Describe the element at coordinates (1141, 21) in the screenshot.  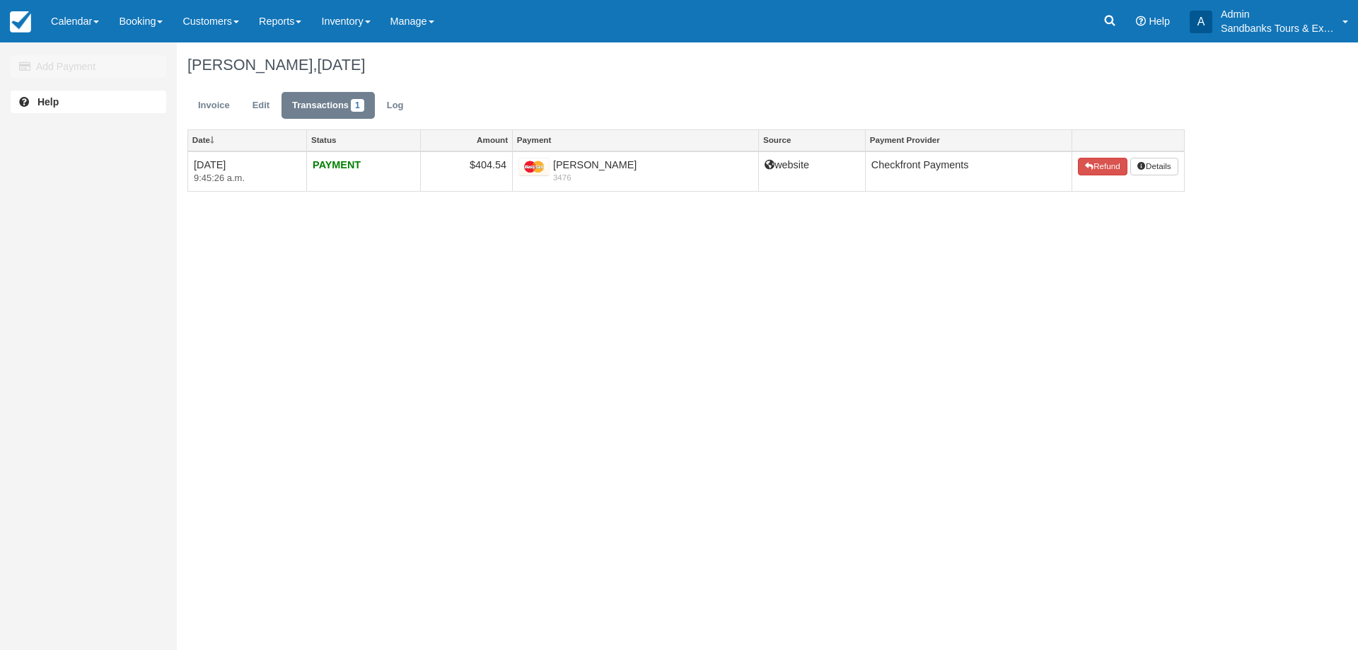
I see `i: Help` at that location.